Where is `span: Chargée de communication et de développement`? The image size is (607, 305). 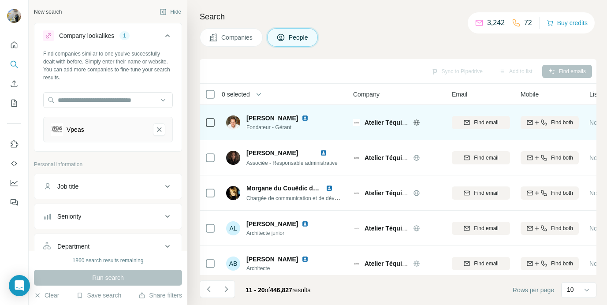 span: Chargée de communication et de développement is located at coordinates (304, 198).